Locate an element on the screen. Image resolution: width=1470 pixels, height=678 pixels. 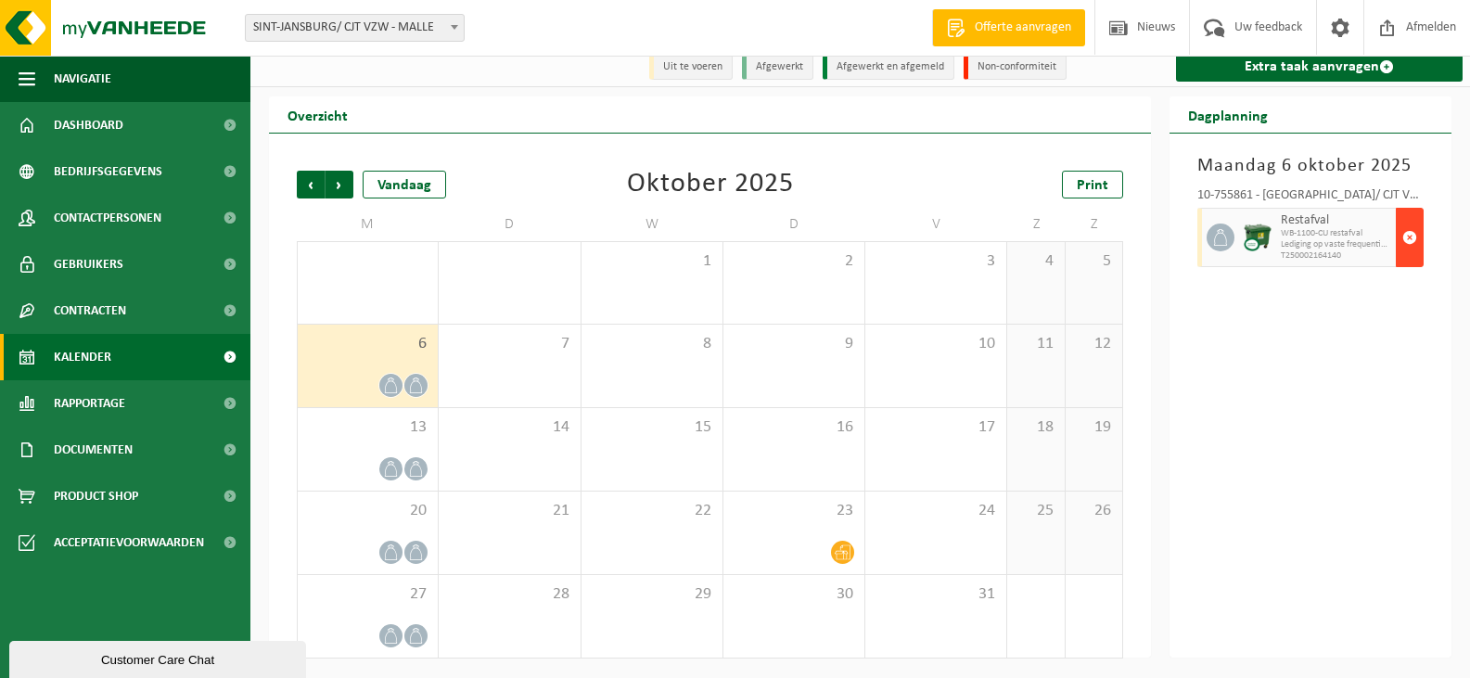
span: 25 is located at coordinates (1035, 511).